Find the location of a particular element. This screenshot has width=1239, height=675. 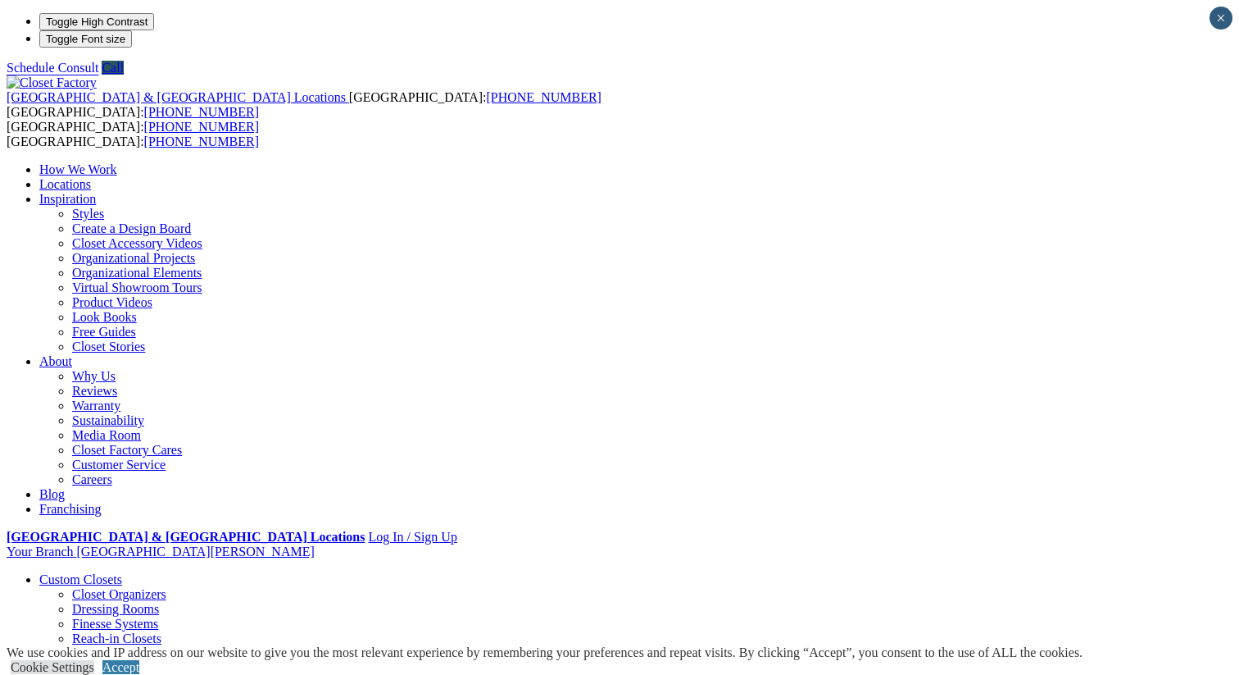

a: Media Room is located at coordinates (107, 434).